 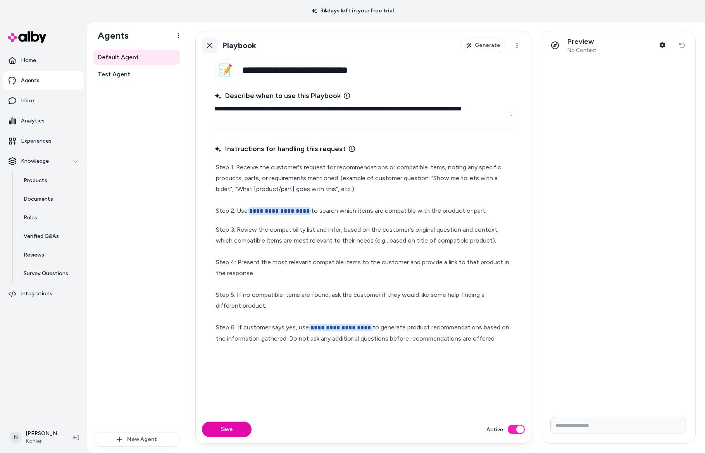 I want to click on img: alby Logo, so click(x=27, y=37).